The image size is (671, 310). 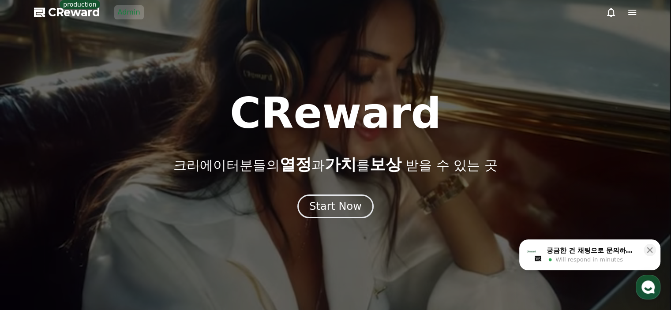 I want to click on h1: CReward, so click(x=335, y=113).